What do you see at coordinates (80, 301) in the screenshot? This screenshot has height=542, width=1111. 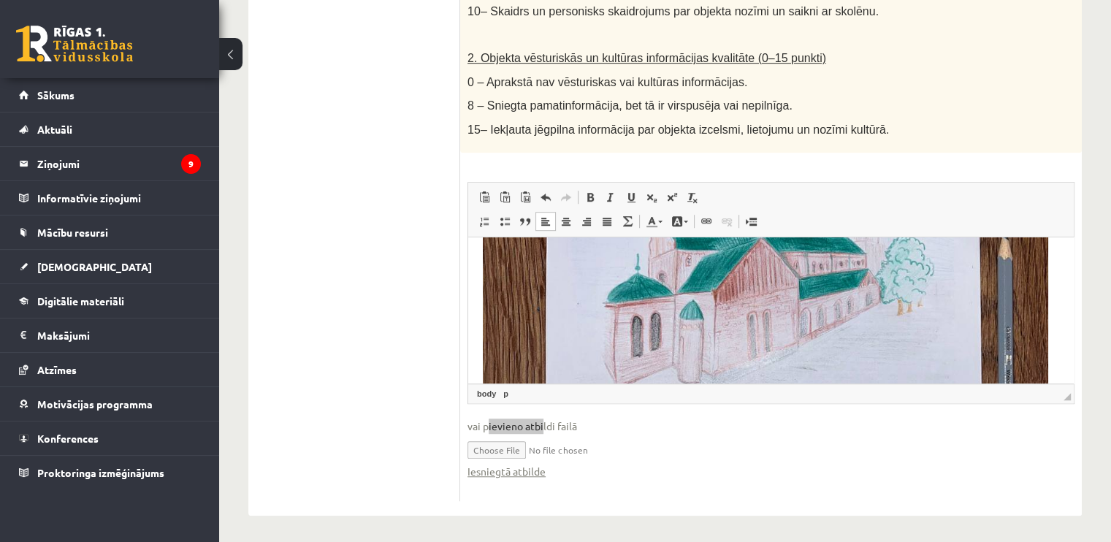 I see `span: Digitālie materiāli` at bounding box center [80, 301].